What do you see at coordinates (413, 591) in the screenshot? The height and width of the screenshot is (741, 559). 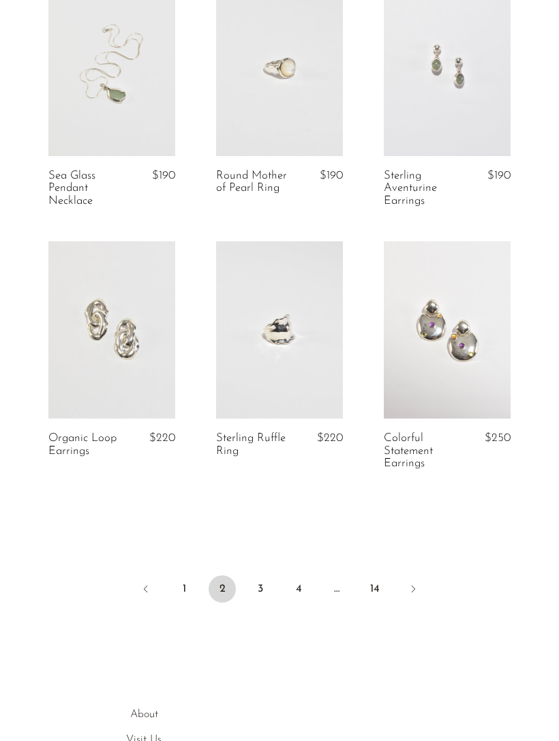 I see `a: Next` at bounding box center [413, 591].